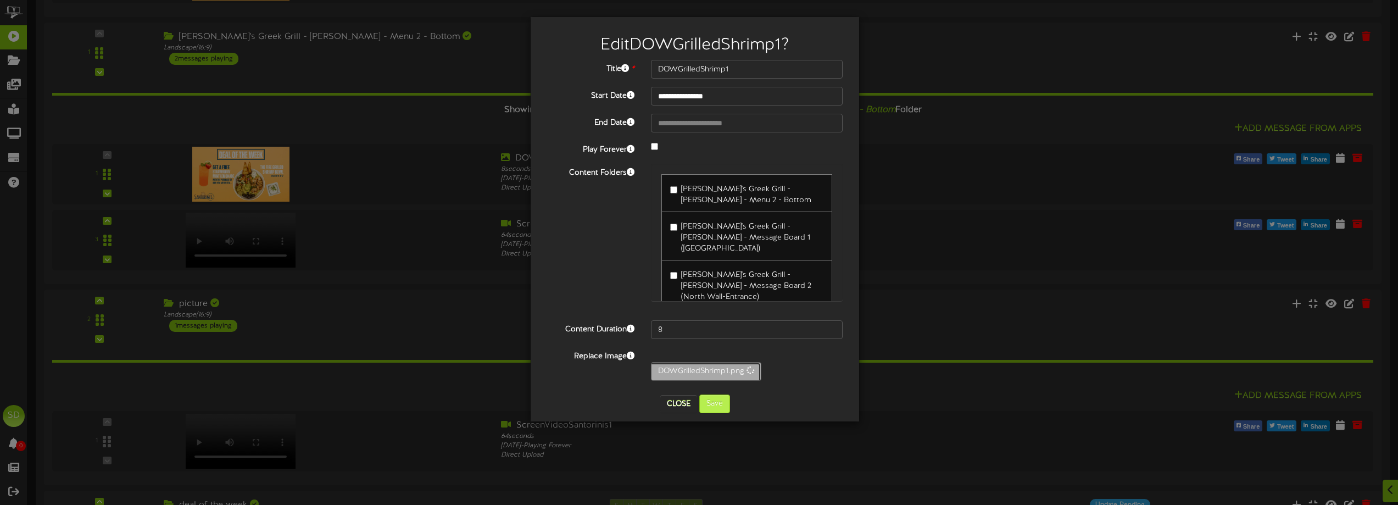 The image size is (1398, 505). What do you see at coordinates (747, 69) in the screenshot?
I see `input: Title` at bounding box center [747, 69].